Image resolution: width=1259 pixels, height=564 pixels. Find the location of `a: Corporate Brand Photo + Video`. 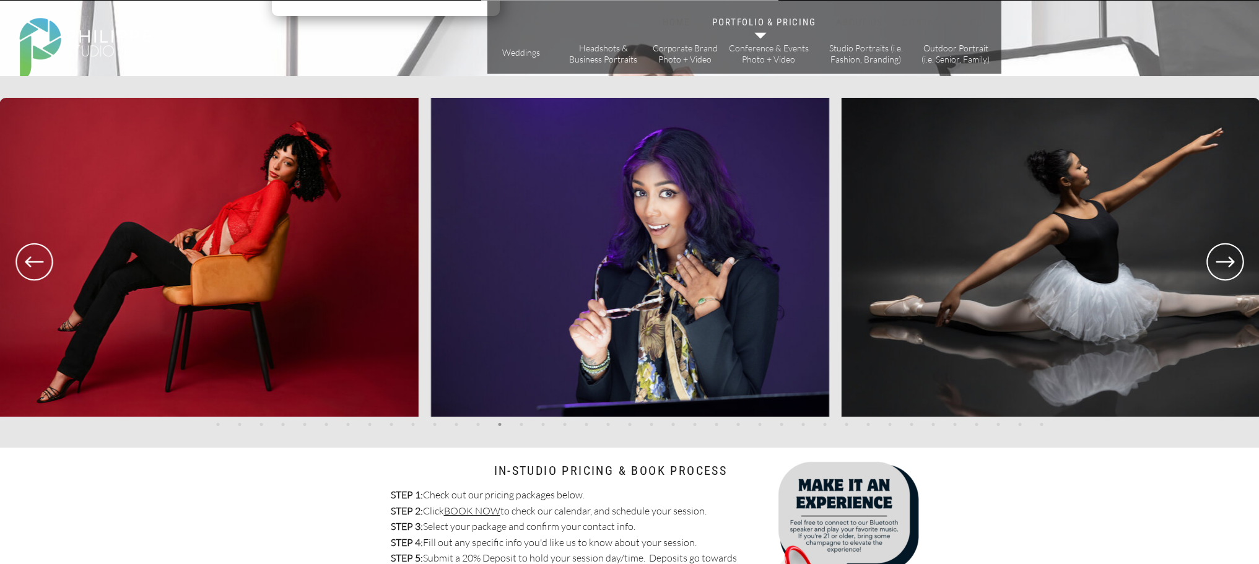

a: Corporate Brand Photo + Video is located at coordinates (685, 53).